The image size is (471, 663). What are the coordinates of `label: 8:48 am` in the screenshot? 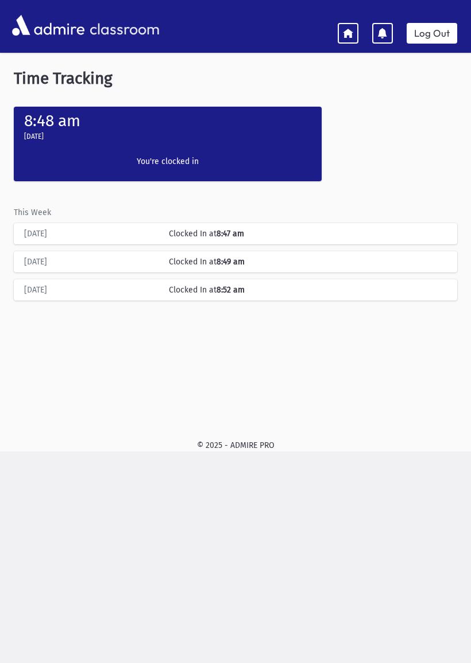 It's located at (52, 121).